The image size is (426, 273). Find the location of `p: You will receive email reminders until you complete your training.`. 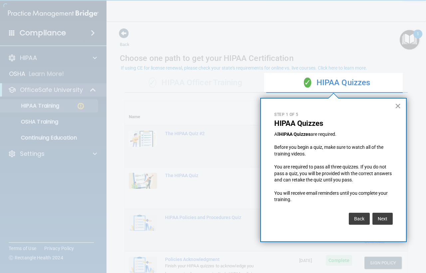

p: You will receive email reminders until you complete your training. is located at coordinates (334, 196).